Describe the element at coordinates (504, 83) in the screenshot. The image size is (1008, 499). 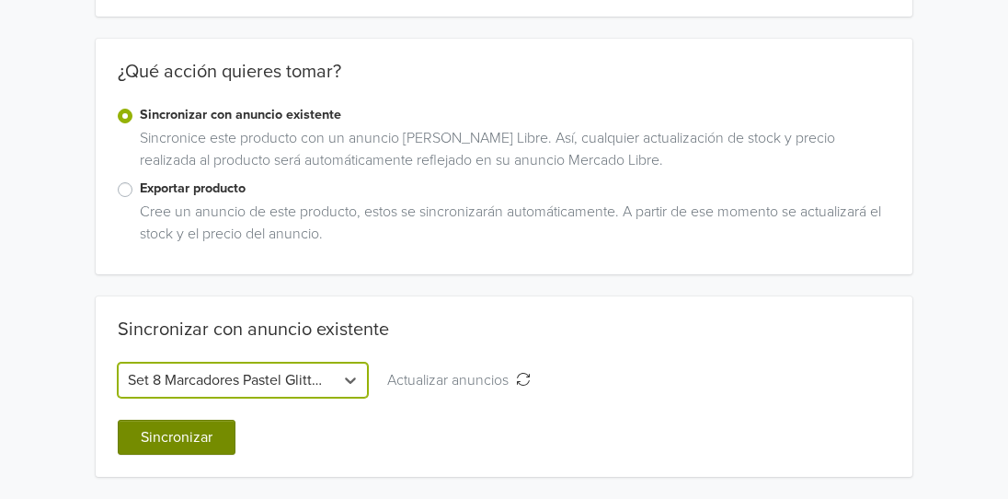
I see `div: ¿Qué acción quieres tomar?` at that location.